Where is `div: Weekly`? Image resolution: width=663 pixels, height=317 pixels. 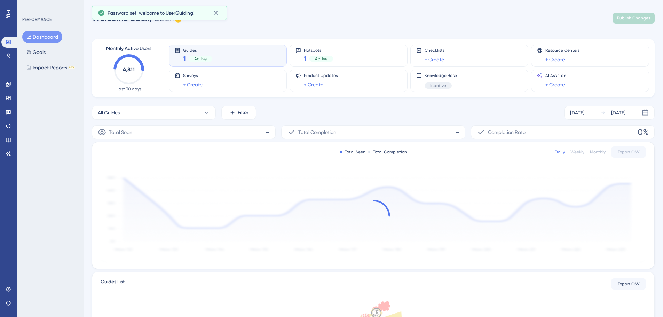 div: Weekly is located at coordinates (578, 152).